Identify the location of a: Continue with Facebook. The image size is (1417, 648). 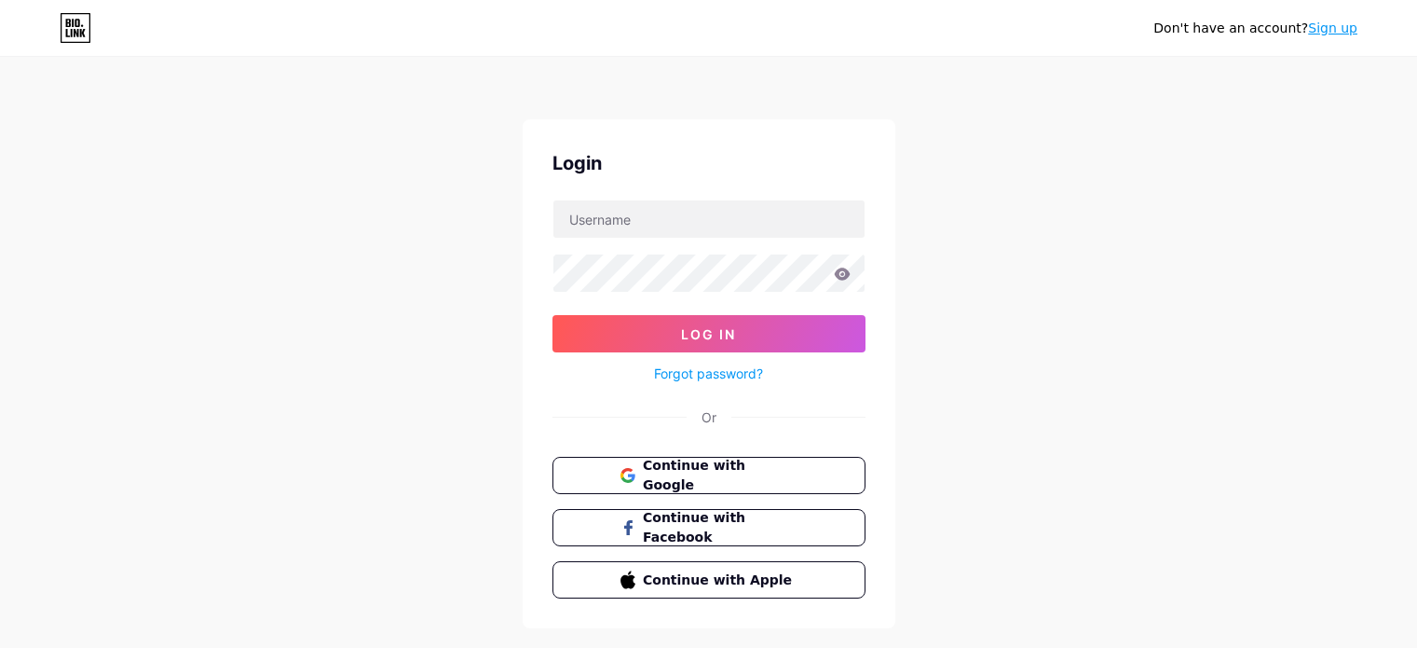
(709, 527).